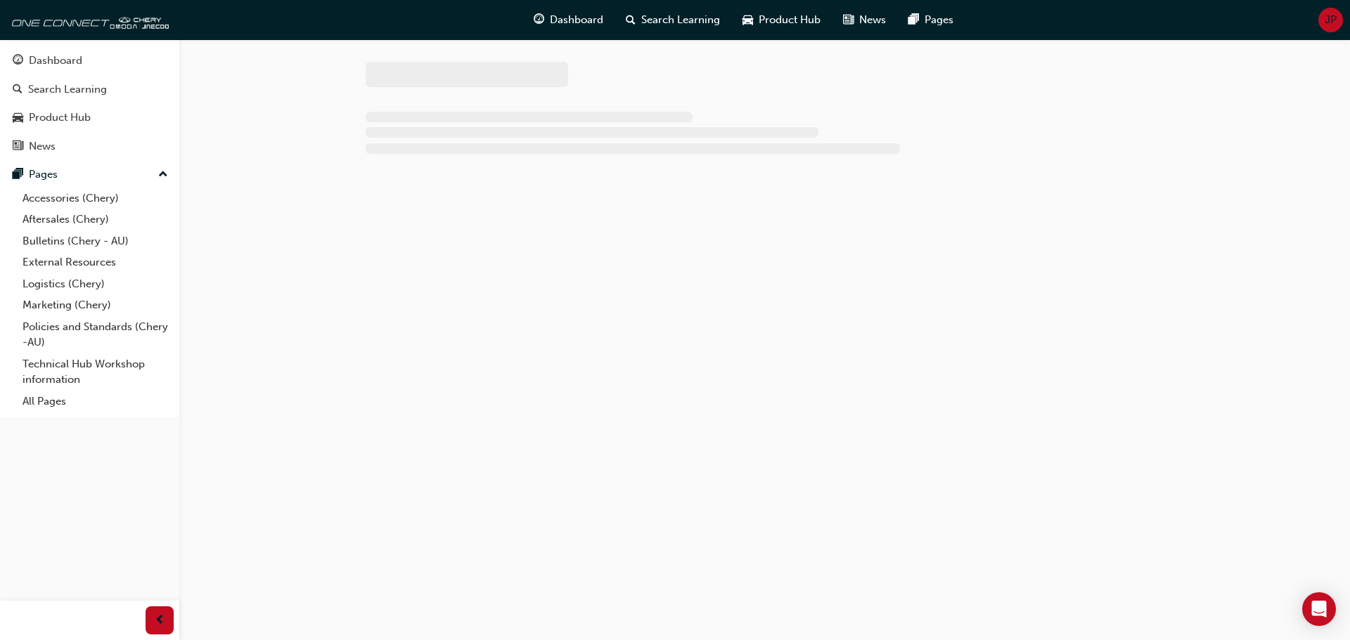 The width and height of the screenshot is (1350, 640). I want to click on a: External Resources, so click(95, 262).